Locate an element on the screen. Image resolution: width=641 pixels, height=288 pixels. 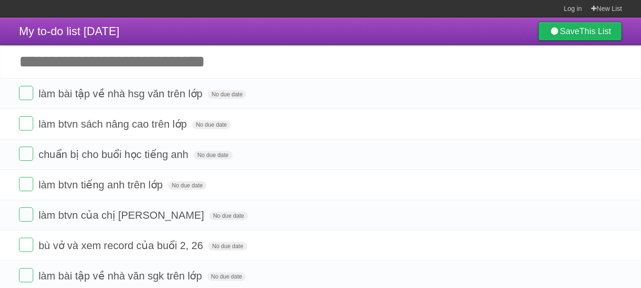
span: làm bài tập về nhà hsg văn trên lớp is located at coordinates (122, 94).